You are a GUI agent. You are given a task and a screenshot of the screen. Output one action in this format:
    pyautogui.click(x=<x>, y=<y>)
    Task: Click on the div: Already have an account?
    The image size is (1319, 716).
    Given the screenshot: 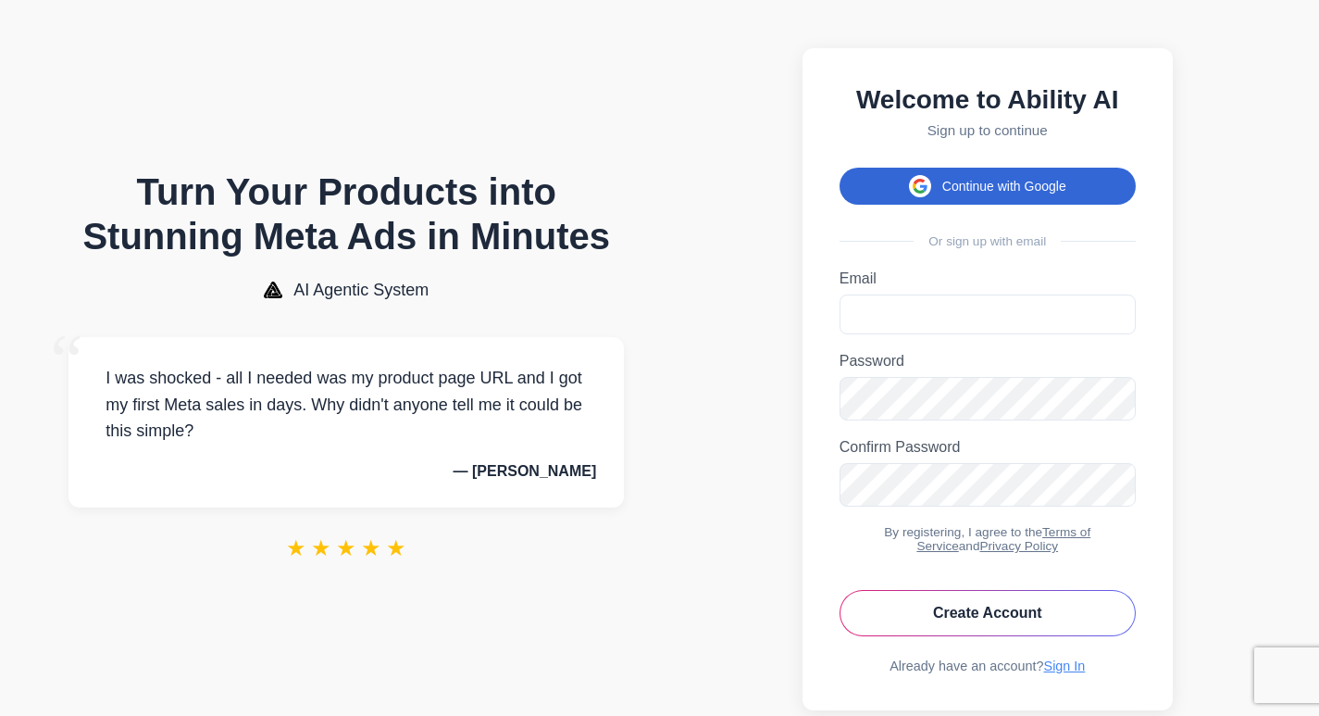 What is the action you would take?
    pyautogui.click(x=988, y=666)
    